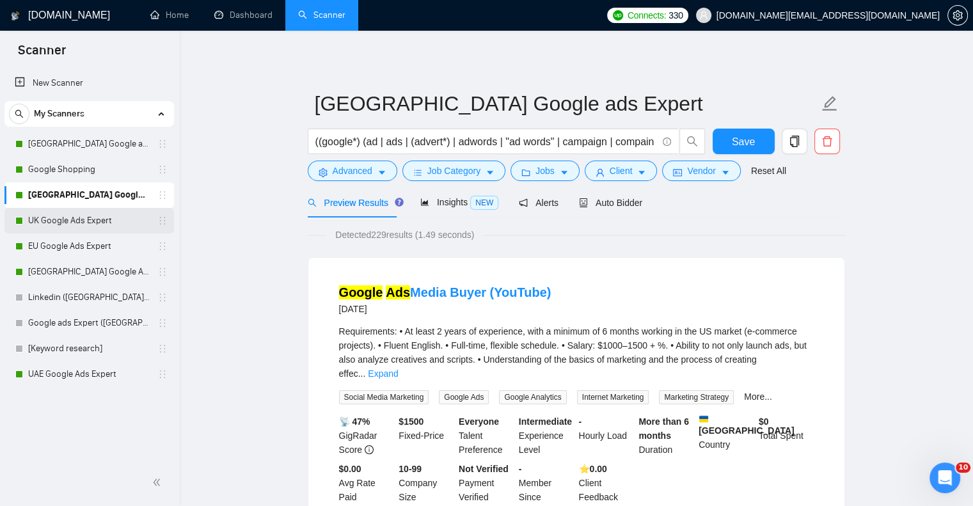  What do you see at coordinates (478, 421) in the screenshot?
I see `b: Everyone` at bounding box center [478, 421].